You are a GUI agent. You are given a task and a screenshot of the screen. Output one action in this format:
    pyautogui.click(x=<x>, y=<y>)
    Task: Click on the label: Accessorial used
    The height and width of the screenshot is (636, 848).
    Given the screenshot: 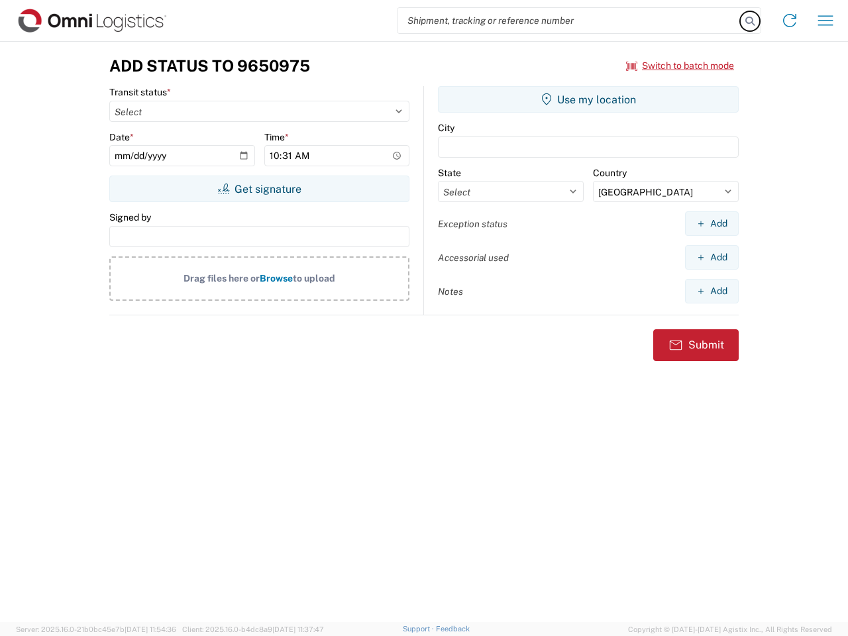 What is the action you would take?
    pyautogui.click(x=473, y=258)
    